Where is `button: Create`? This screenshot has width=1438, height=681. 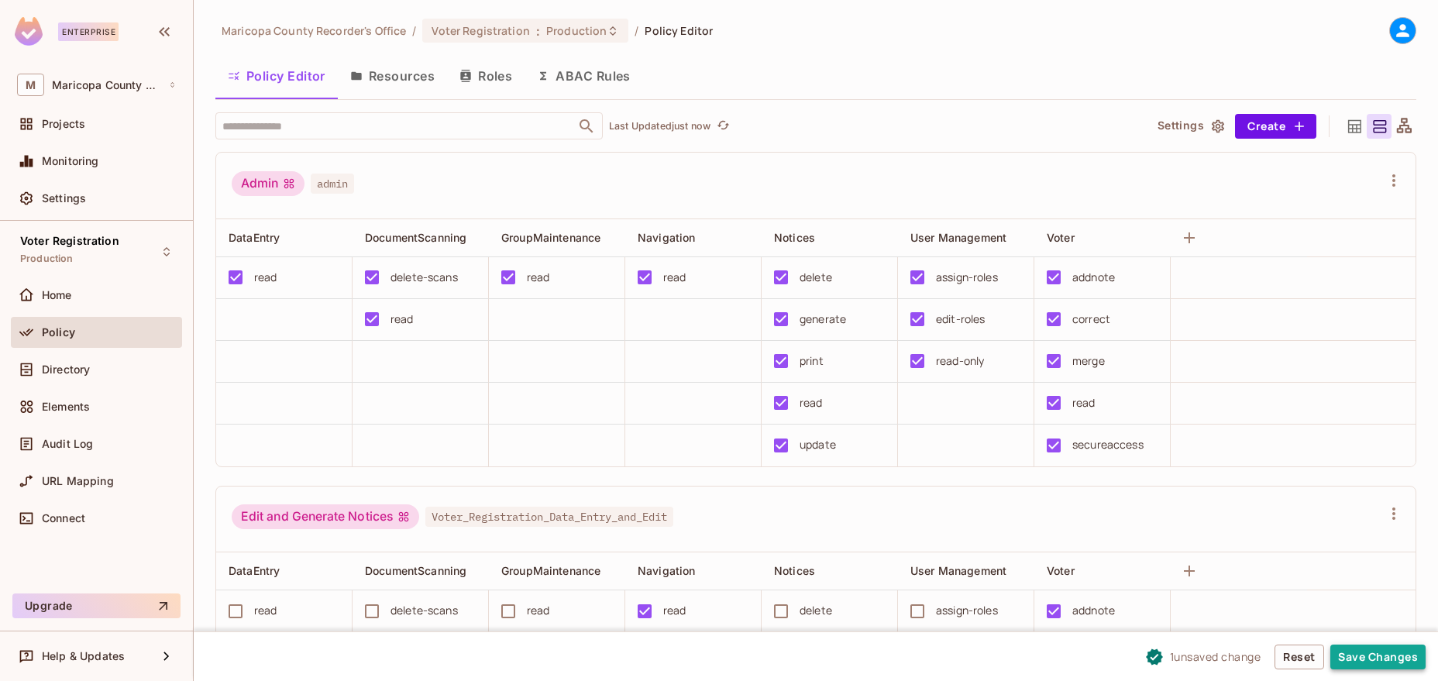
button: Create is located at coordinates (1275, 126).